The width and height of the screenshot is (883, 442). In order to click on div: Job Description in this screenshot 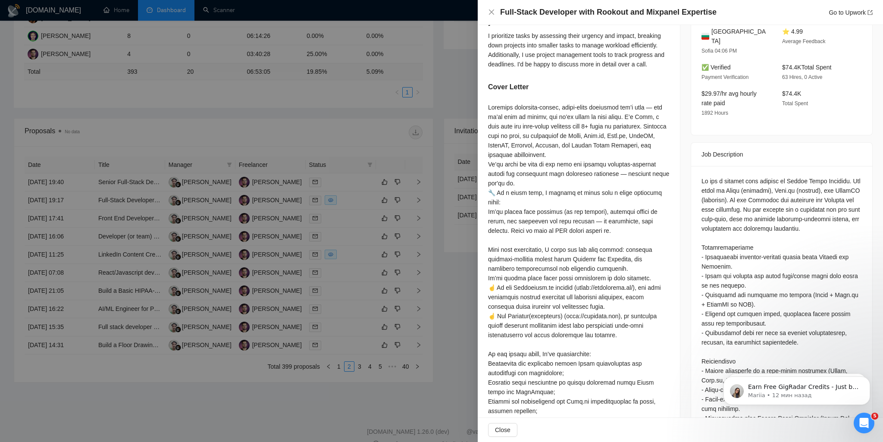, I will do `click(782, 154)`.